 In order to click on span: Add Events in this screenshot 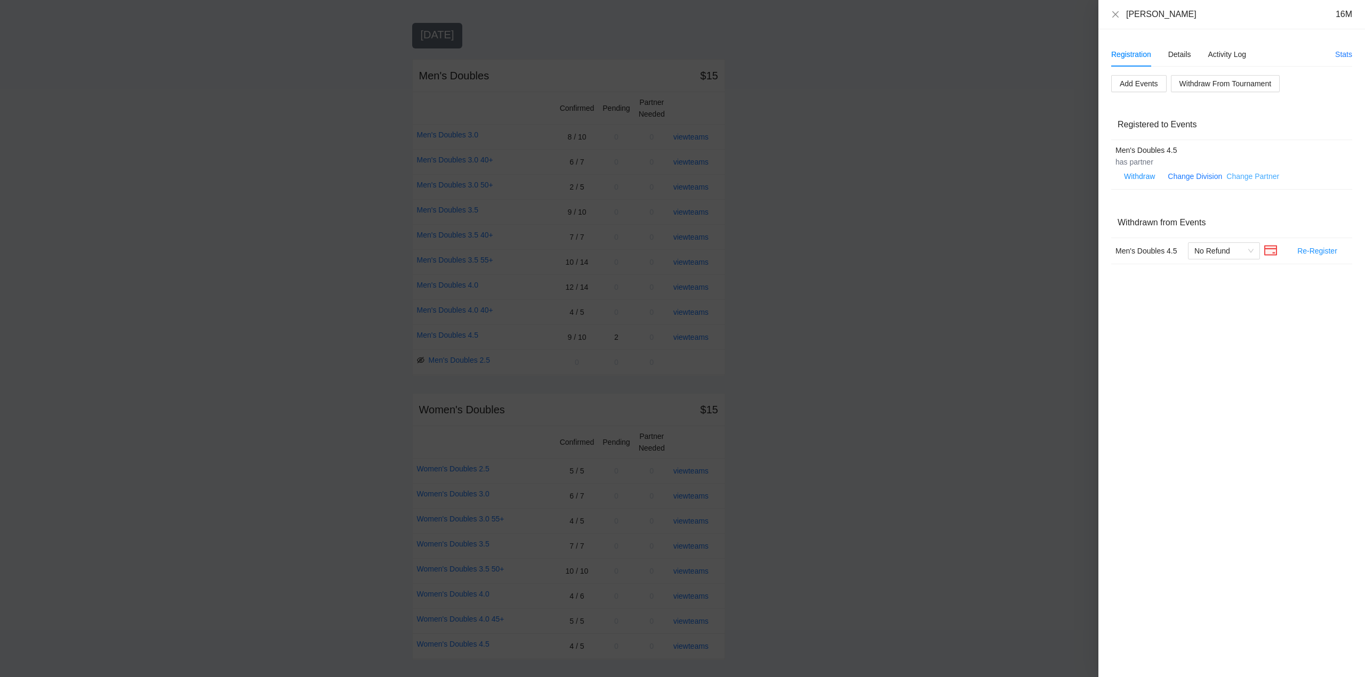, I will do `click(1139, 84)`.